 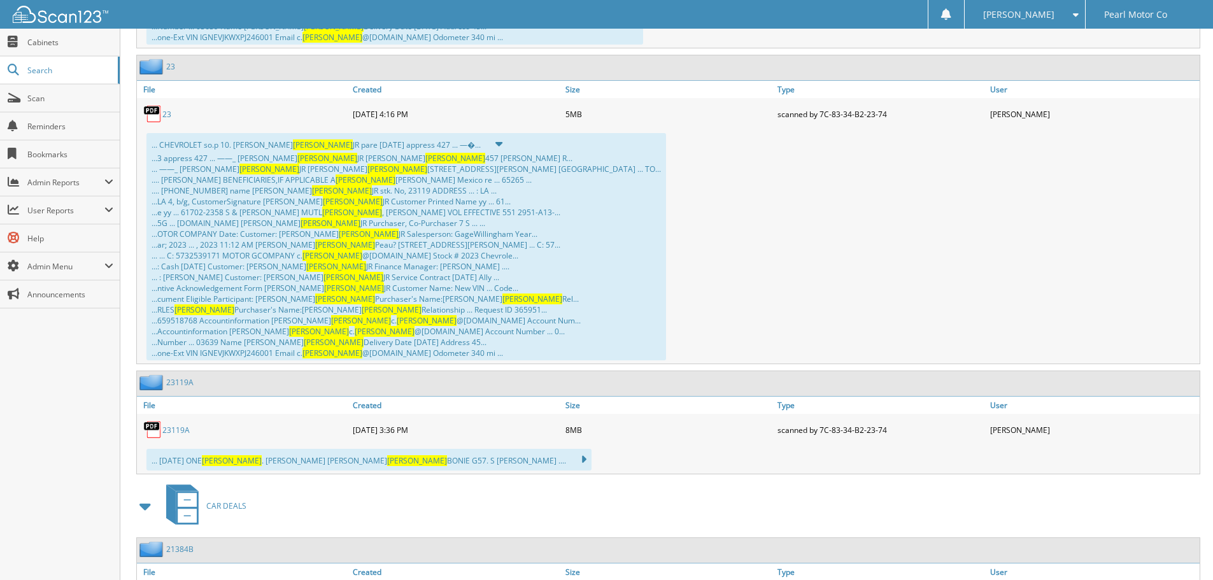 What do you see at coordinates (1135, 15) in the screenshot?
I see `span: Pearl Motor Co` at bounding box center [1135, 15].